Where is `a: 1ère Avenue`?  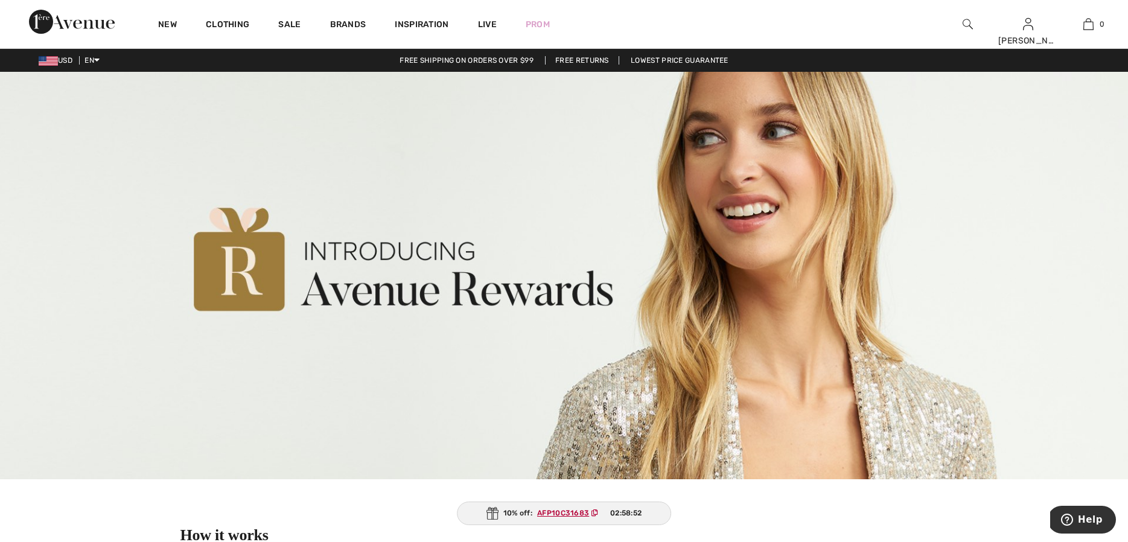
a: 1ère Avenue is located at coordinates (72, 22).